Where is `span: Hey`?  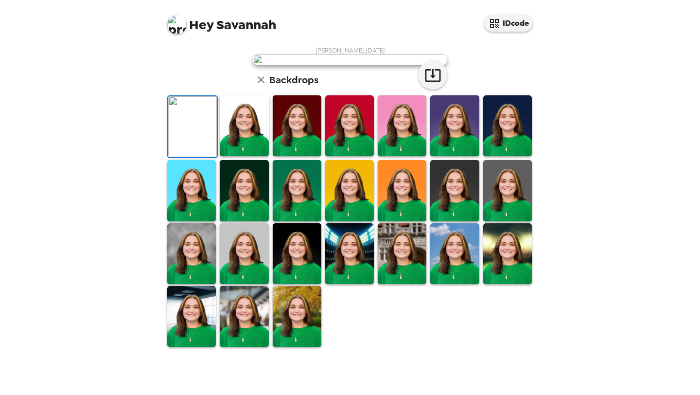
span: Hey is located at coordinates (201, 25).